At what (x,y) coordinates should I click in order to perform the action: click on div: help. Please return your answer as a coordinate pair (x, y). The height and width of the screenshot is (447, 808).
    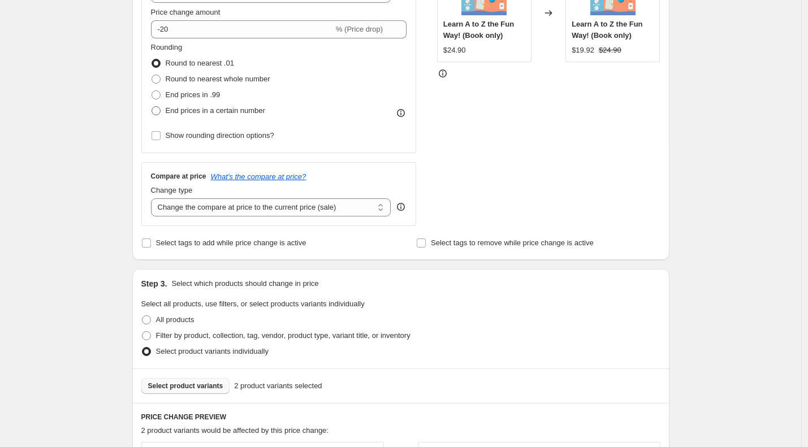
    Looking at the image, I should click on (401, 207).